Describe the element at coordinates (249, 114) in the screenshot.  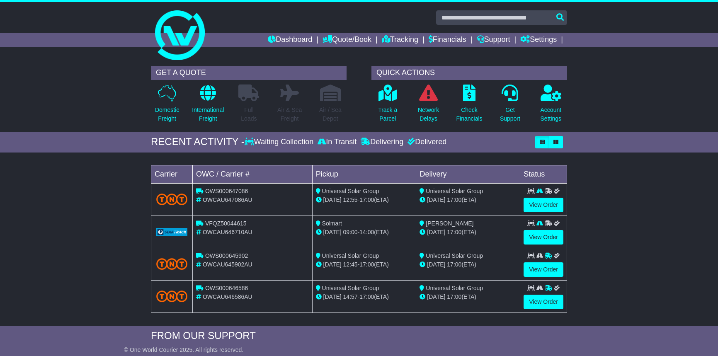
I see `p: Full Loads` at that location.